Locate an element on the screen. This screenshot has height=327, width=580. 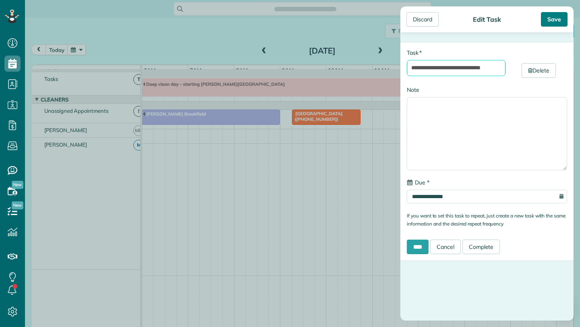
a: Complete is located at coordinates (481, 247).